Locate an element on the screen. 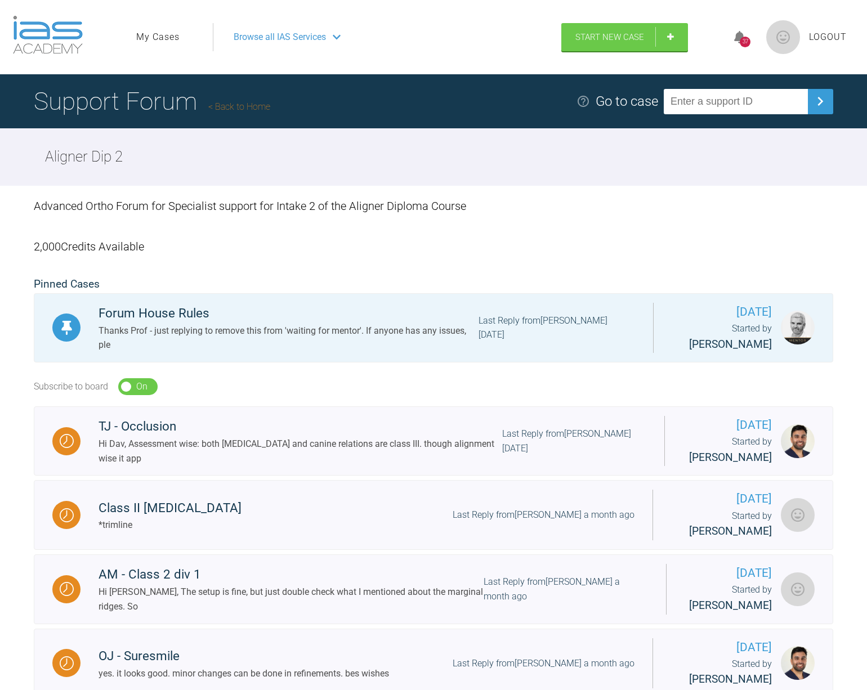 Image resolution: width=867 pixels, height=690 pixels. div: 37 is located at coordinates (745, 42).